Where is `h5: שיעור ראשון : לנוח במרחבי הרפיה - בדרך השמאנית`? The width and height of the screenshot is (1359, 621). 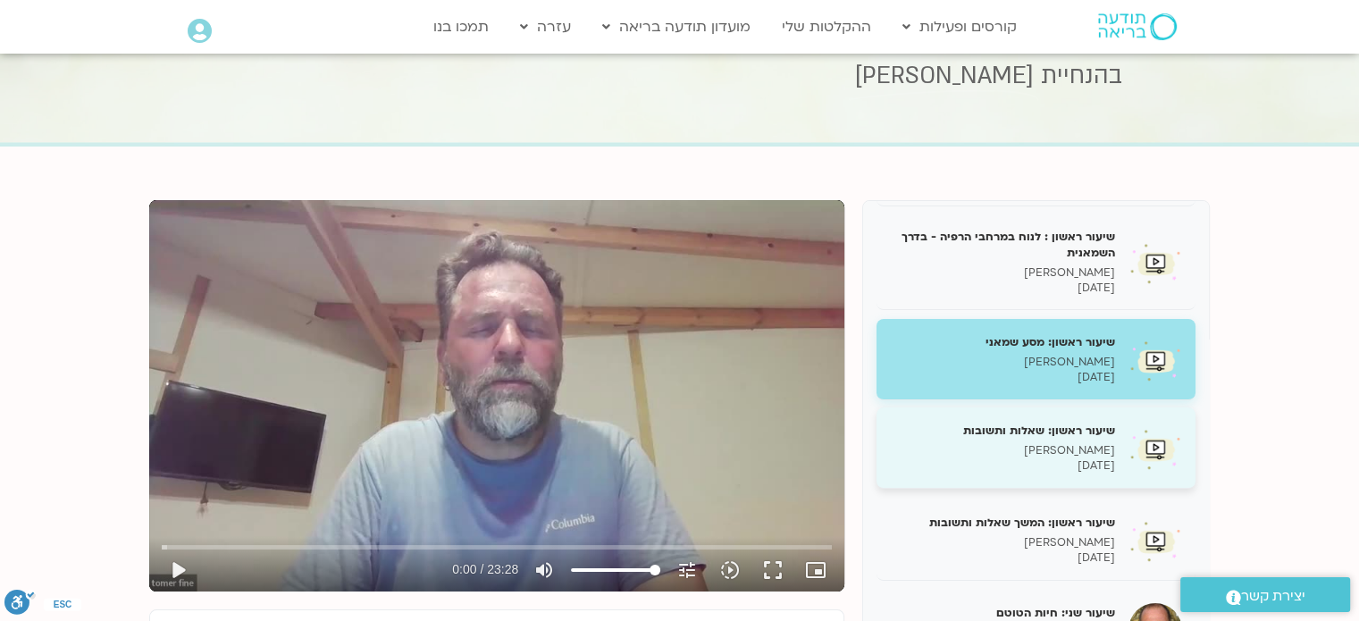
h5: שיעור ראשון : לנוח במרחבי הרפיה - בדרך השמאנית is located at coordinates (1003, 245).